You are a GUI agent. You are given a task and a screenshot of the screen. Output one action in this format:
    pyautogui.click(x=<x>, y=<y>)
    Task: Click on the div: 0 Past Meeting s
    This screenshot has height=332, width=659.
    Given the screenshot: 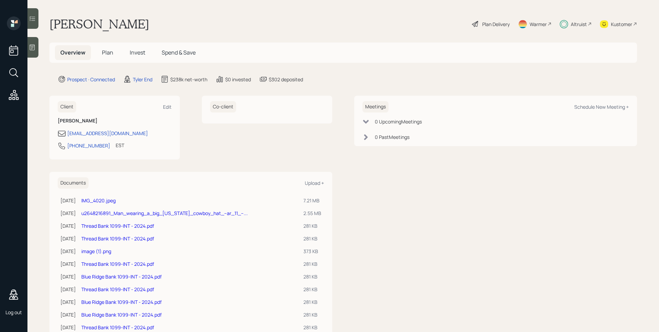 What is the action you would take?
    pyautogui.click(x=392, y=137)
    